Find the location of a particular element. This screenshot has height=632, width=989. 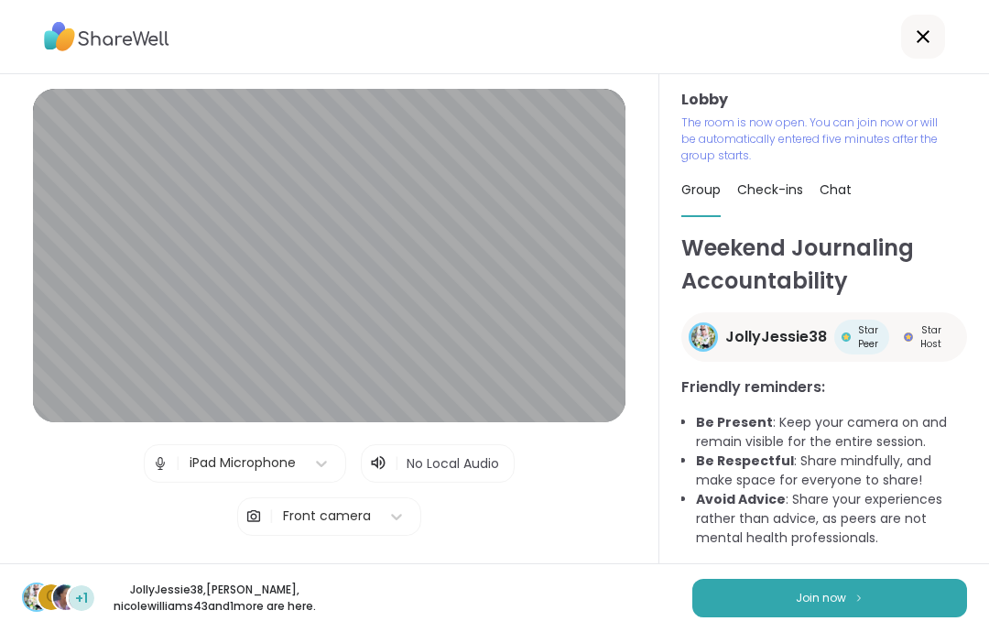

span: Test speaker and microphone is located at coordinates (330, 570).